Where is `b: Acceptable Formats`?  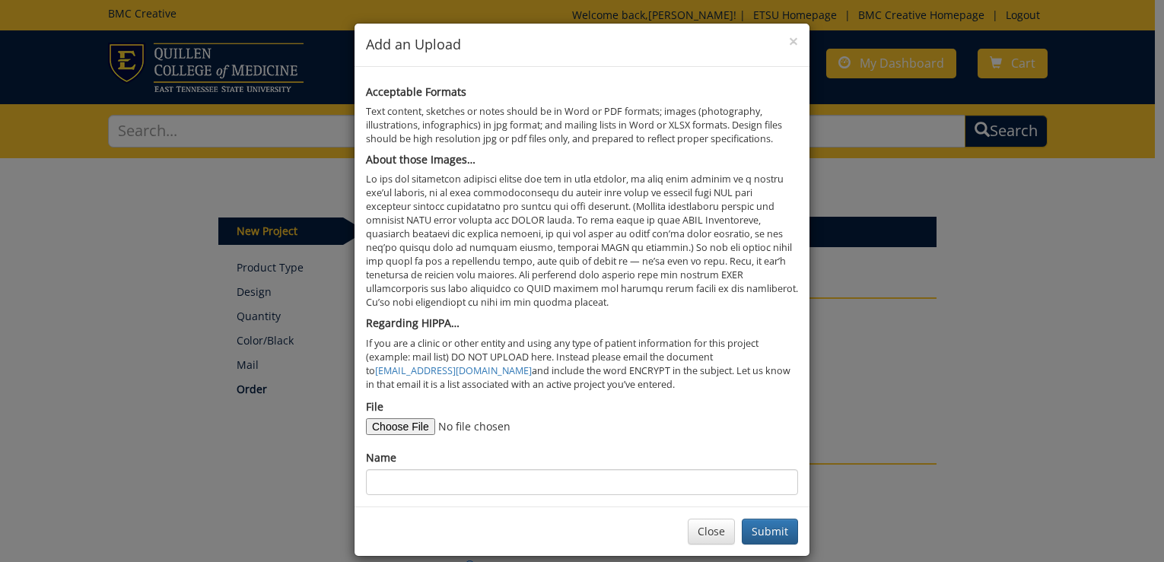 b: Acceptable Formats is located at coordinates (416, 91).